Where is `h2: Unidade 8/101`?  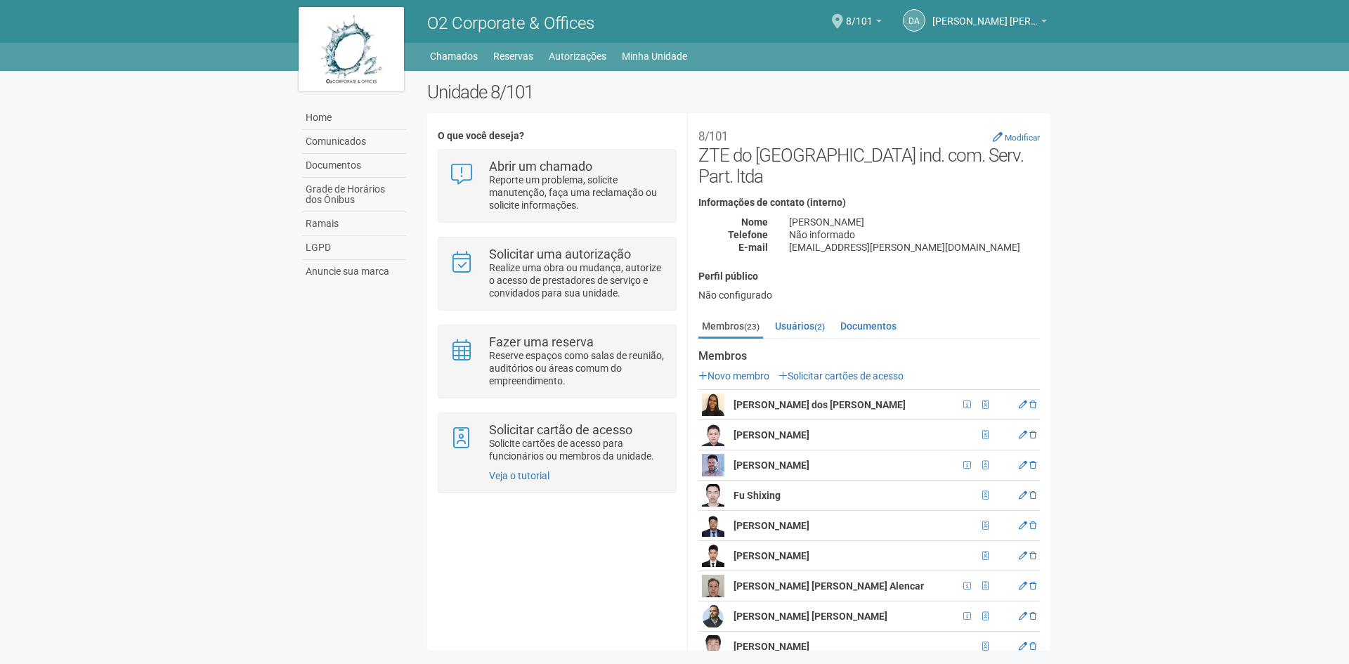 h2: Unidade 8/101 is located at coordinates (739, 92).